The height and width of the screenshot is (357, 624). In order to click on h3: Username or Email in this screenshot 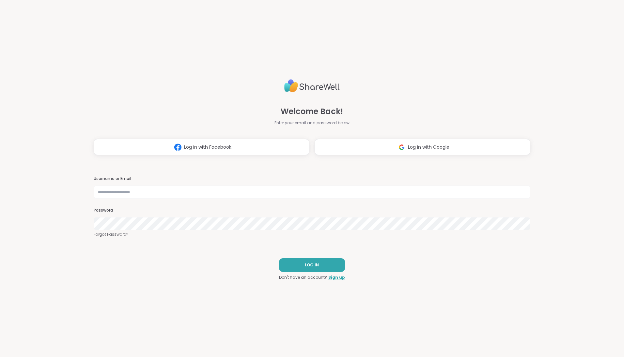, I will do `click(312, 179)`.